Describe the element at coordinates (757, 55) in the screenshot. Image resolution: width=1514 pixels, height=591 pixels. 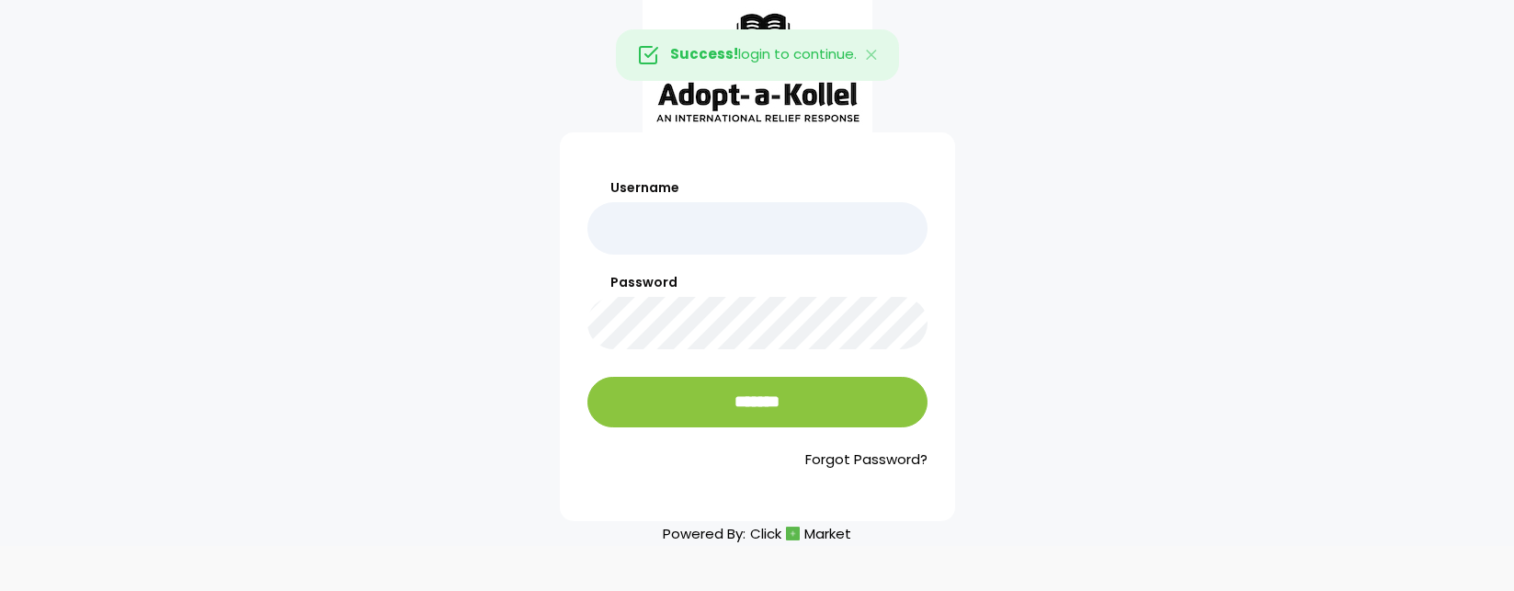
I see `div: login to continue.` at that location.